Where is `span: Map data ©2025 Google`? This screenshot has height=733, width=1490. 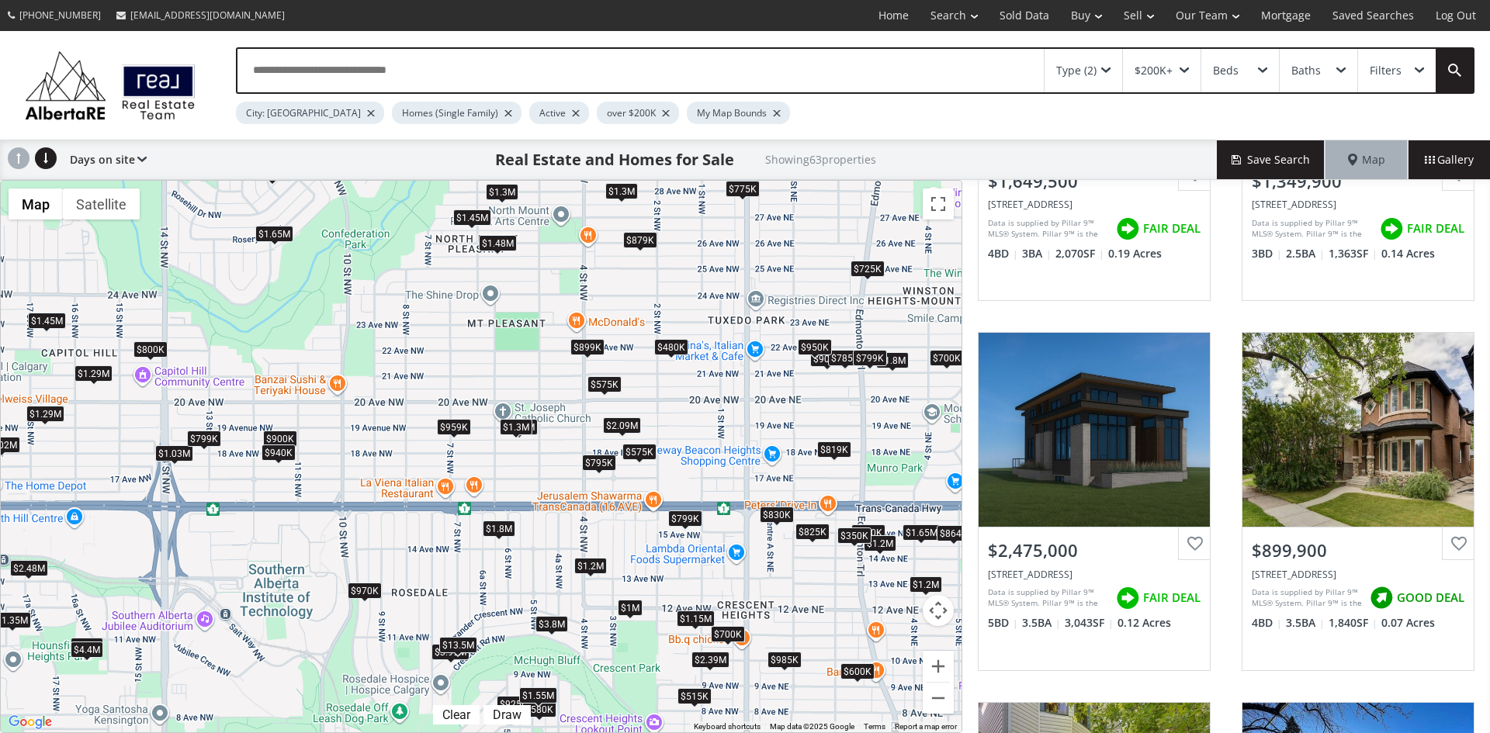 span: Map data ©2025 Google is located at coordinates (812, 726).